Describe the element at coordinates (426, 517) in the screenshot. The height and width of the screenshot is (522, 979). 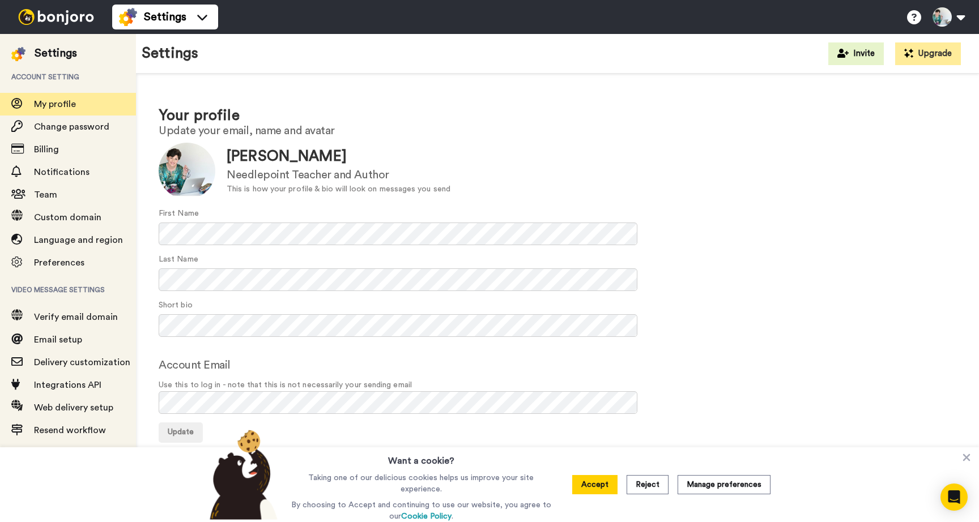
I see `a: Cookie Policy` at that location.